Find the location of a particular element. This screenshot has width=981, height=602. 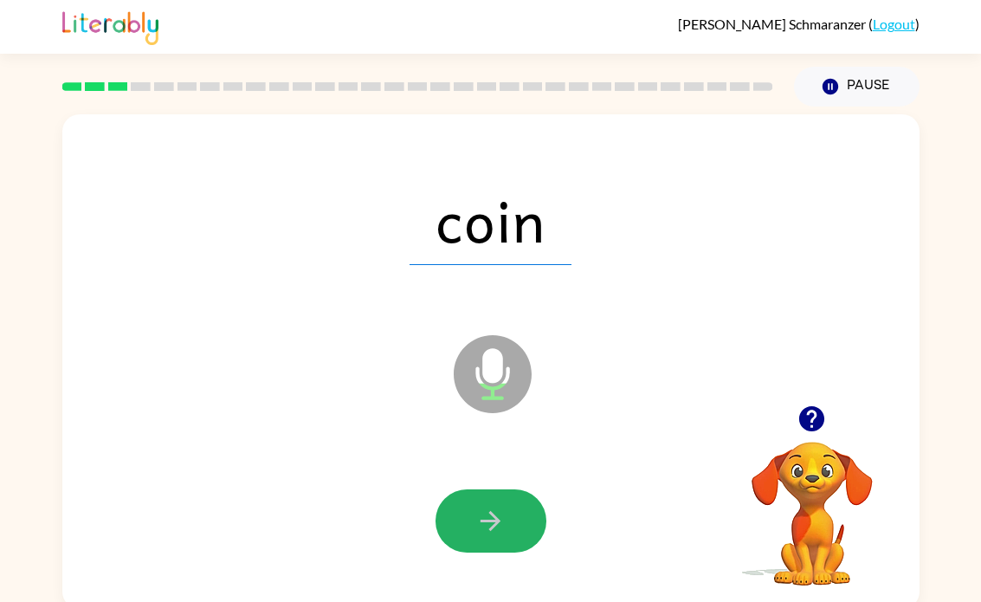

span: coin is located at coordinates (490, 220).